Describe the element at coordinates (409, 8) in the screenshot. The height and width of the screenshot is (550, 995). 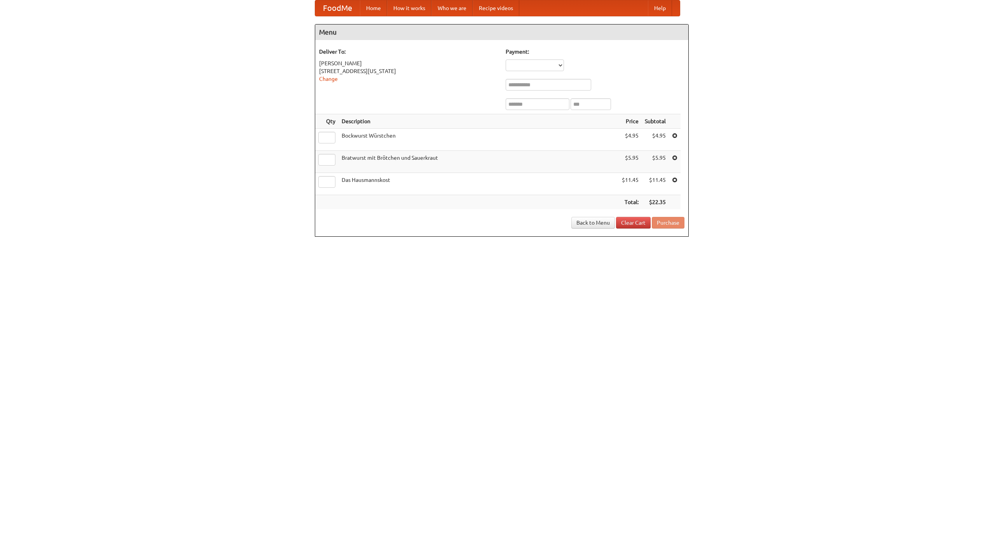
I see `a: How it works` at that location.